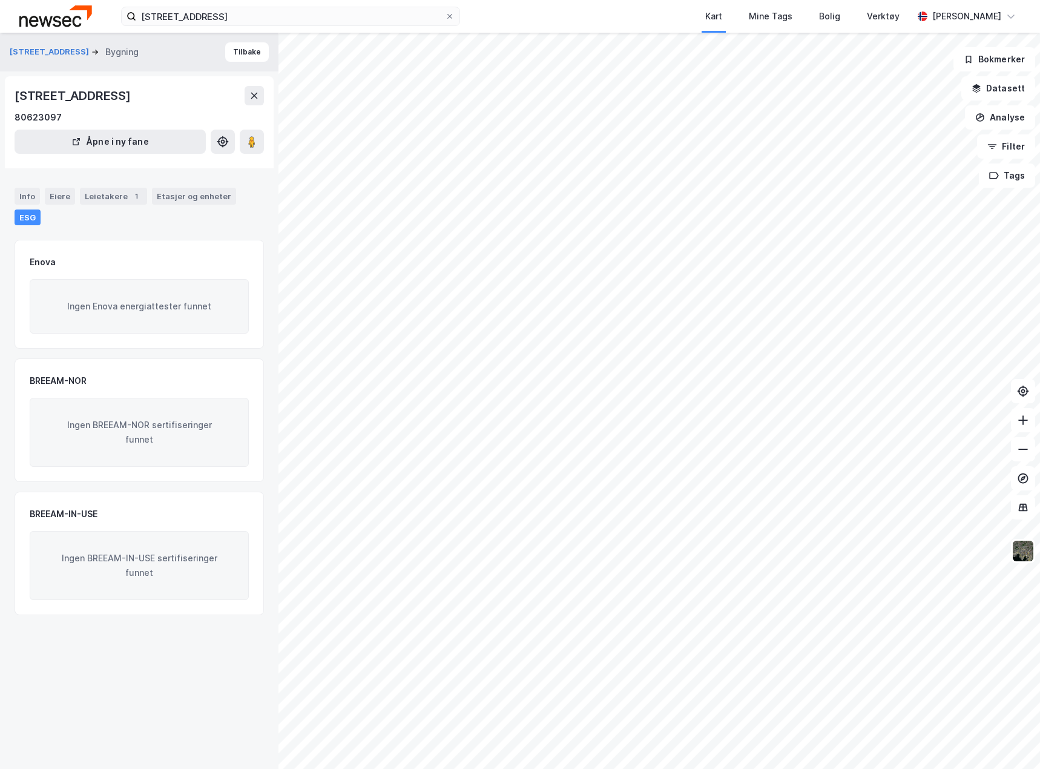  What do you see at coordinates (122, 52) in the screenshot?
I see `div: Bygning` at bounding box center [122, 52].